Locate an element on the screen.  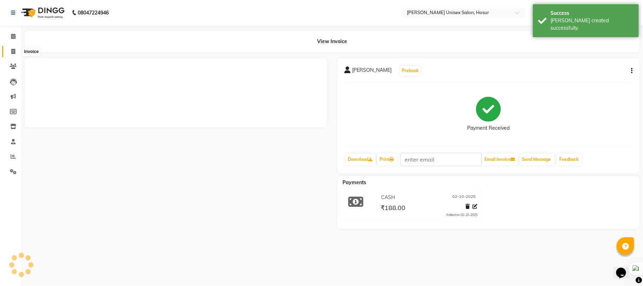
span: ₹188.00 is located at coordinates (393, 208).